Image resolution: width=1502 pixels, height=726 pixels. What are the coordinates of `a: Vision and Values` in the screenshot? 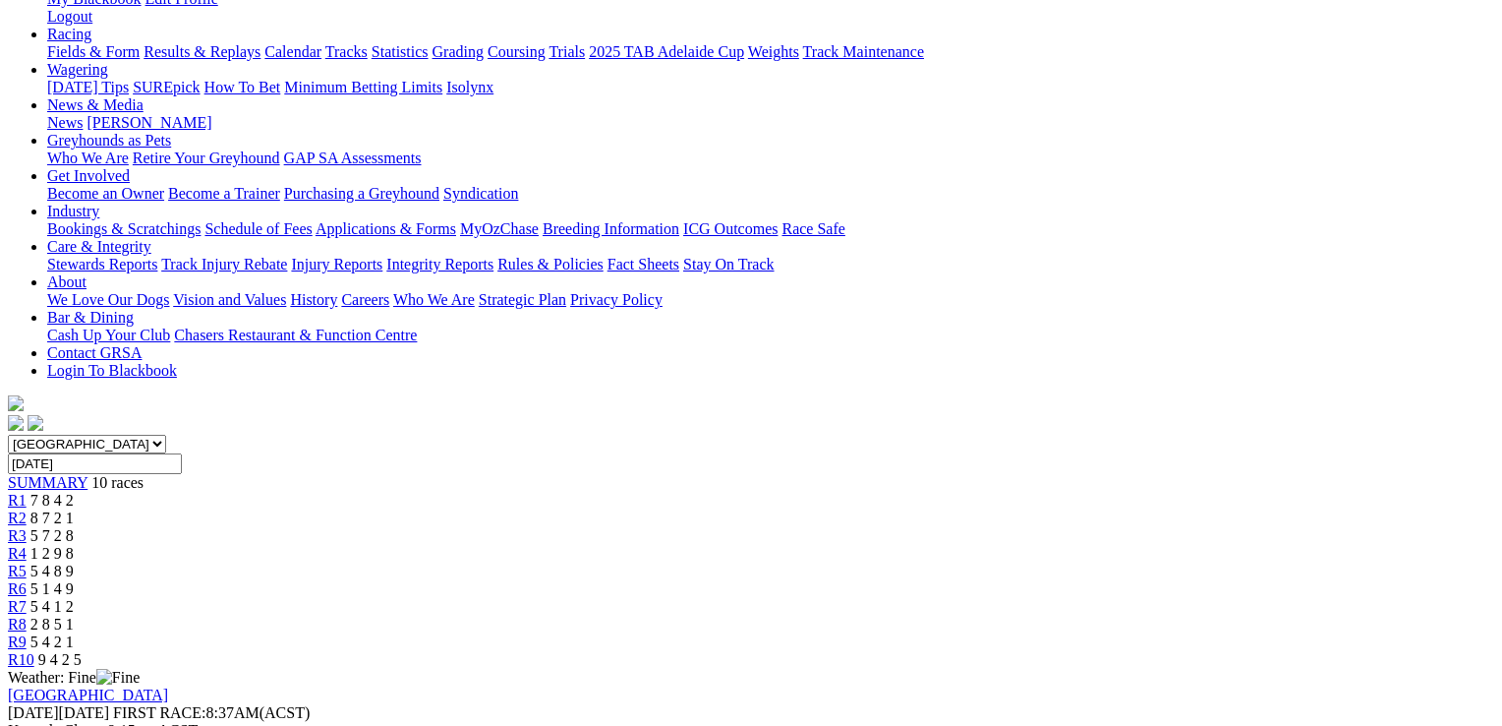 It's located at (229, 299).